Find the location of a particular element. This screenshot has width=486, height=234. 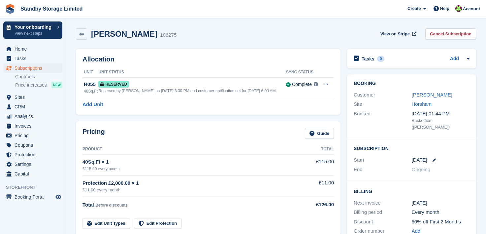

span: Reserved is located at coordinates (113, 84).